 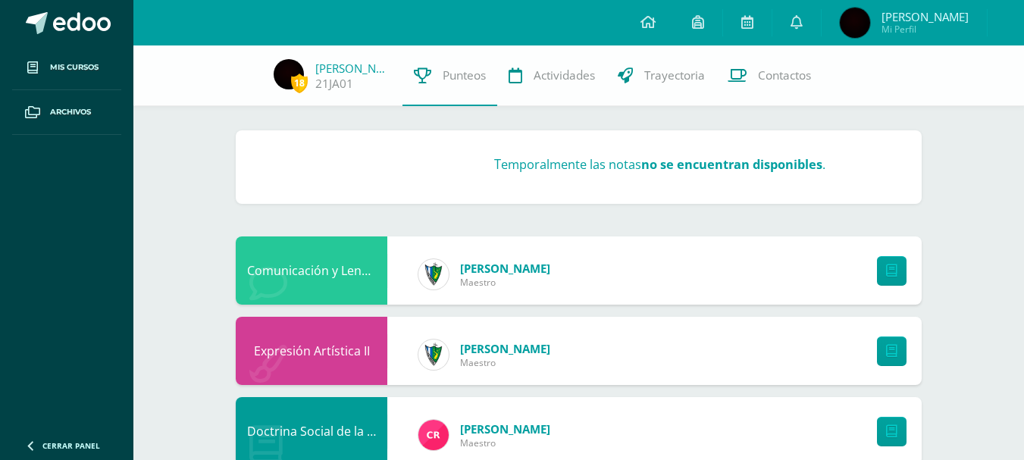 I want to click on span: Trayectoria, so click(x=675, y=75).